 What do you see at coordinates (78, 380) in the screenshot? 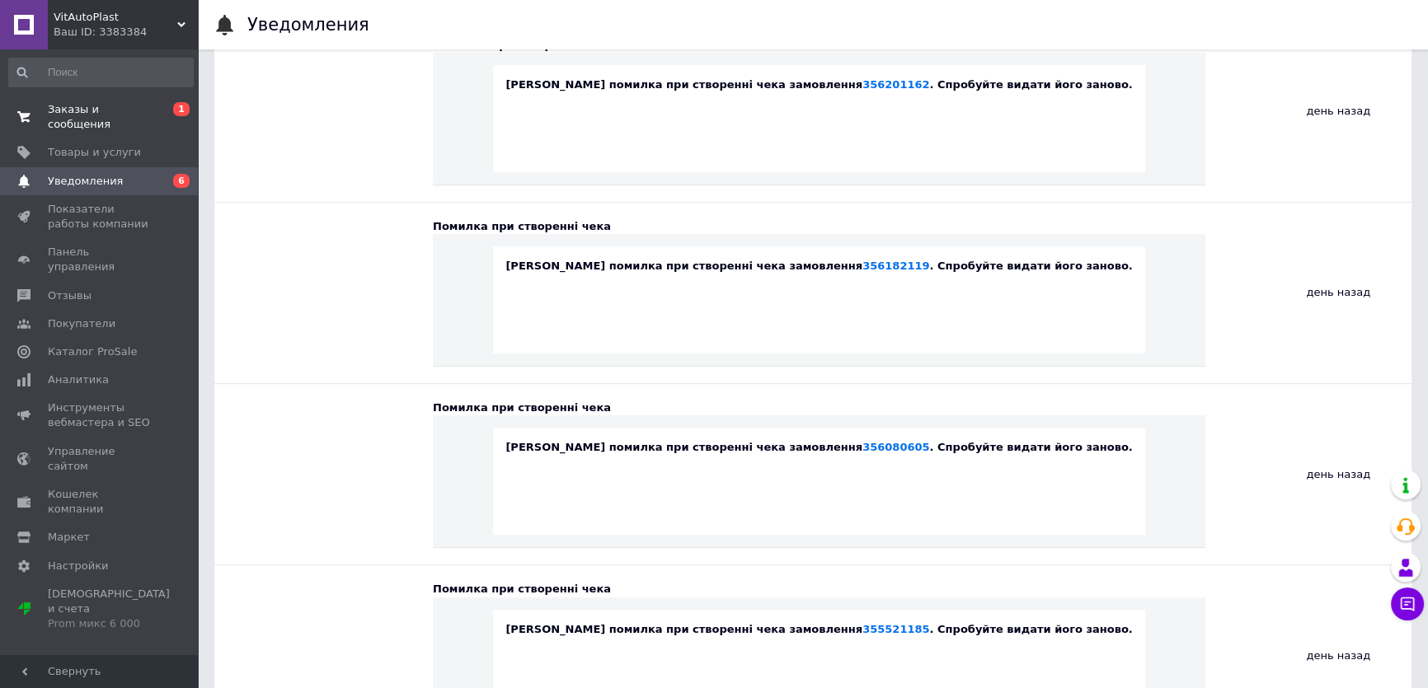
I see `span: Аналитика` at bounding box center [78, 380].